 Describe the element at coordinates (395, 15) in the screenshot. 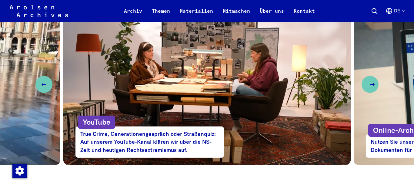

I see `button: Deutsch, Sprachauswahl` at that location.